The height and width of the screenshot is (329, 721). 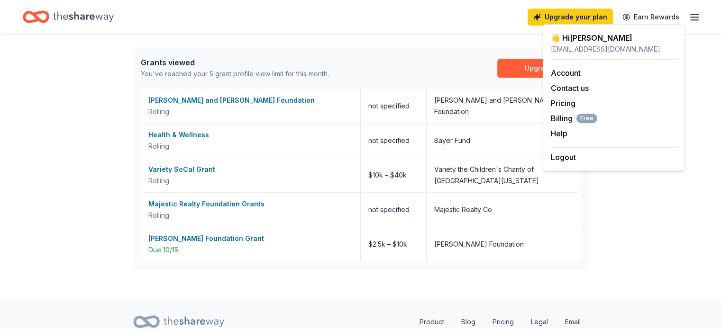 What do you see at coordinates (393, 175) in the screenshot?
I see `div: $10k – $40k` at bounding box center [393, 175].